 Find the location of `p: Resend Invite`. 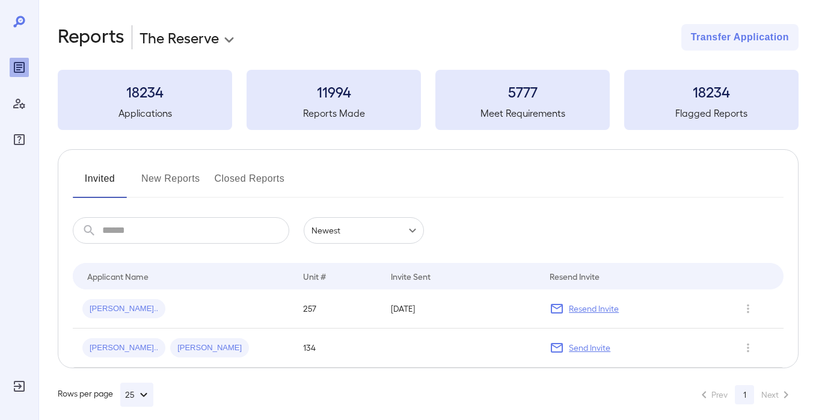

p: Resend Invite is located at coordinates (593, 308).